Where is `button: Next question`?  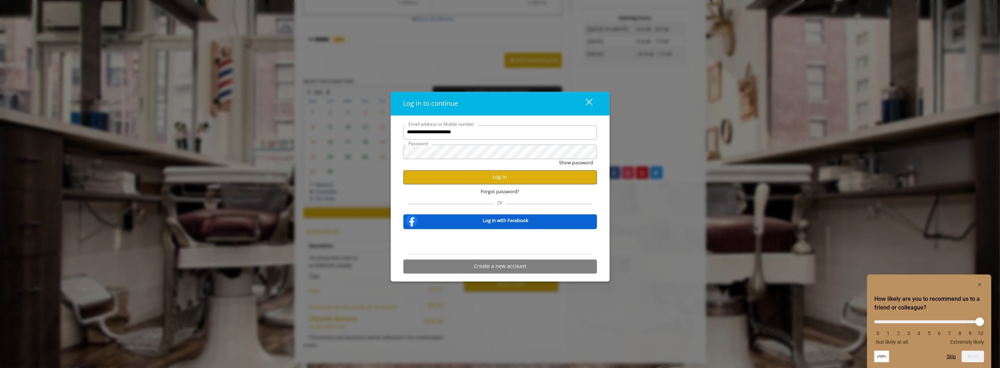
button: Next question is located at coordinates (973, 356).